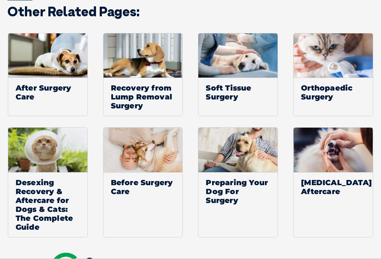 This screenshot has height=259, width=381. What do you see at coordinates (238, 92) in the screenshot?
I see `span: Soft Tissue Surgery` at bounding box center [238, 92].